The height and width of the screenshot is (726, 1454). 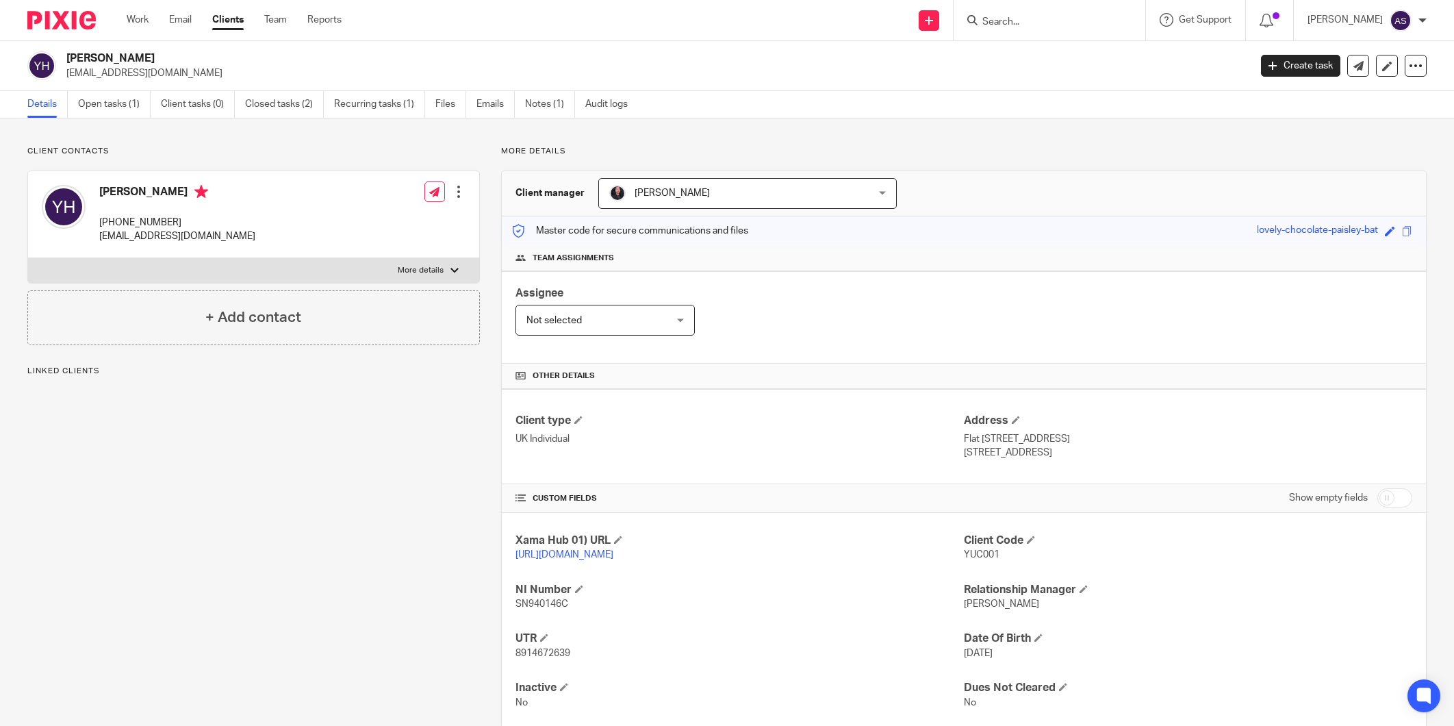 What do you see at coordinates (740, 687) in the screenshot?
I see `h4: Inactive` at bounding box center [740, 687].